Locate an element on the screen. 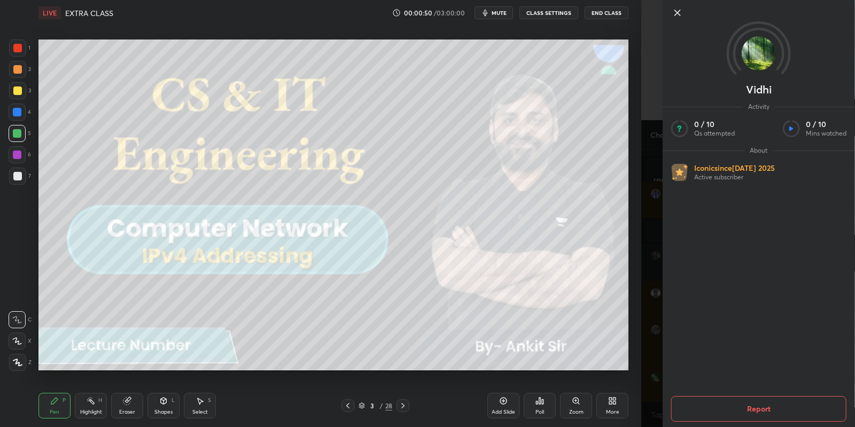 The height and width of the screenshot is (427, 855). span: About is located at coordinates (758, 151).